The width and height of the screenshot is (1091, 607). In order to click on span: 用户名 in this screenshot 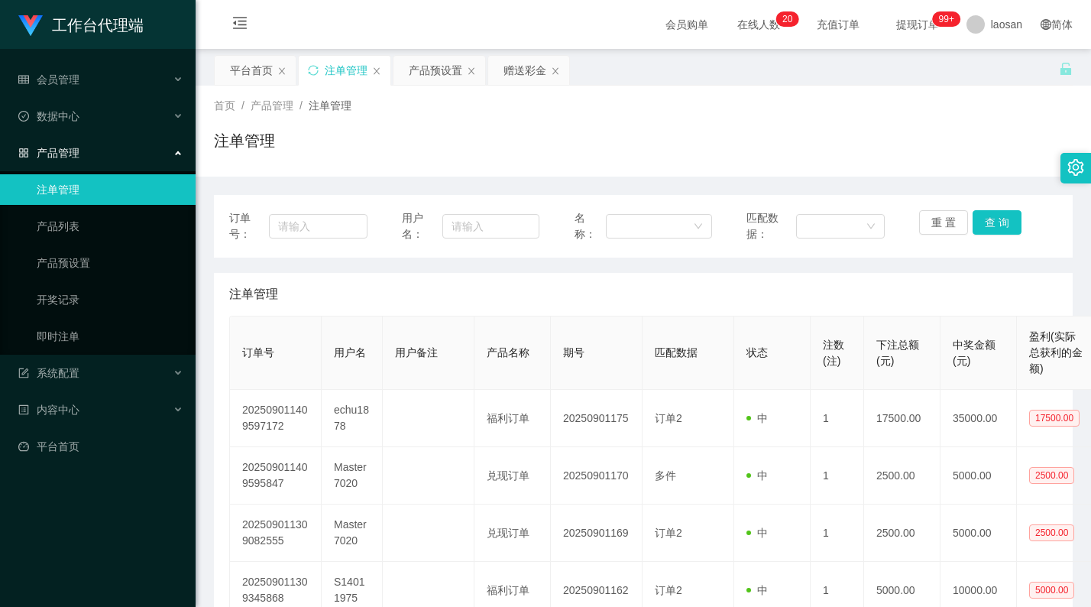, I will do `click(350, 352)`.